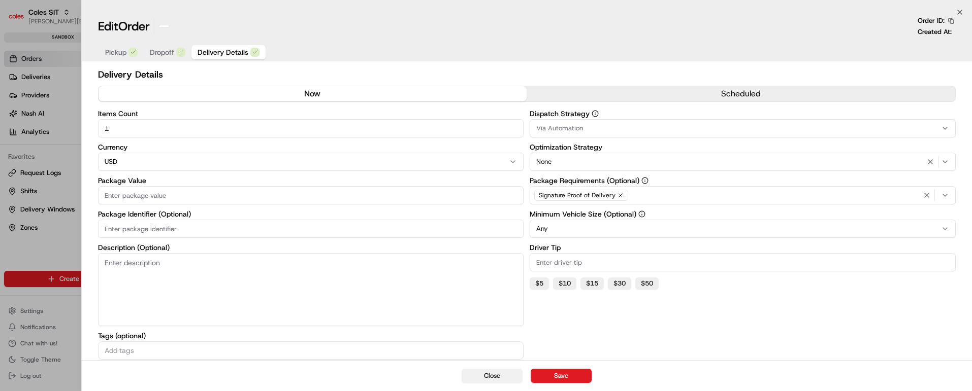 This screenshot has width=972, height=391. I want to click on span: Delivery Details, so click(223, 52).